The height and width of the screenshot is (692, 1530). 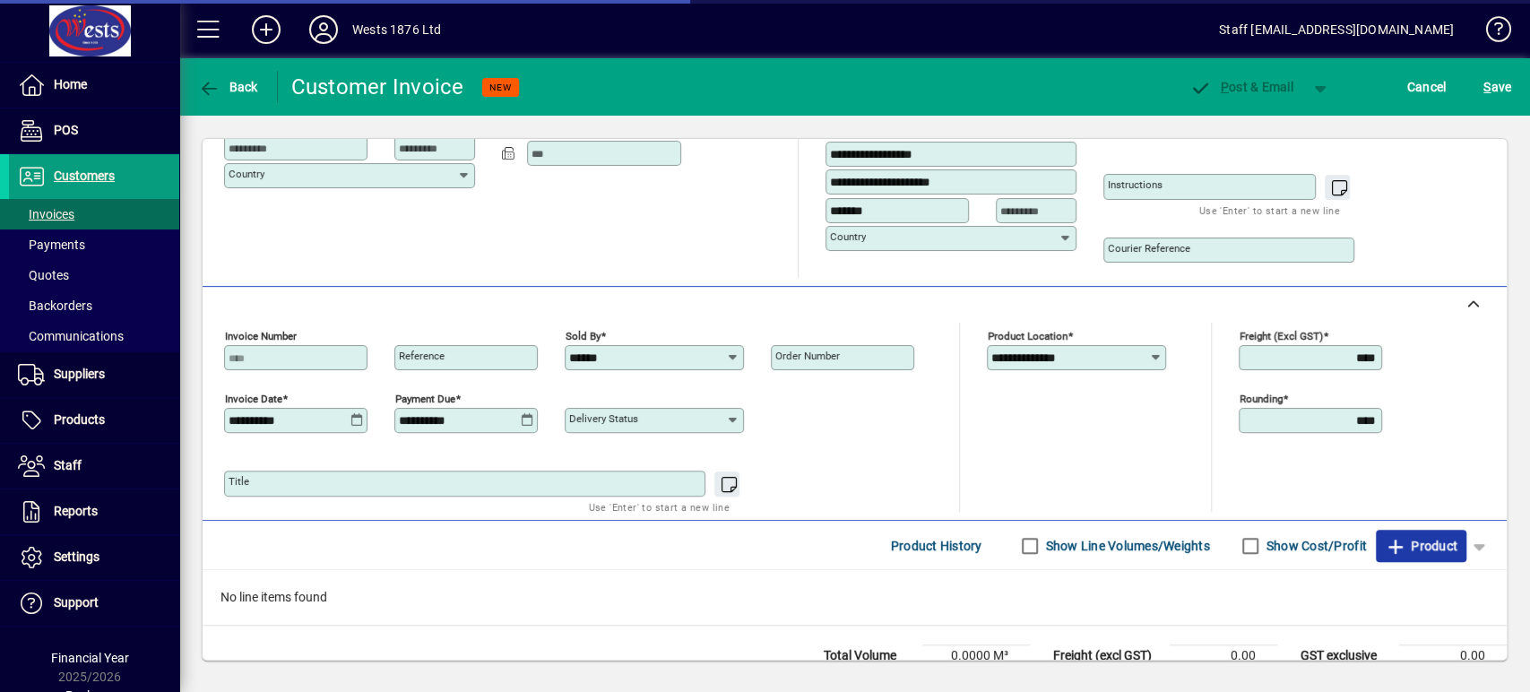 I want to click on span: Staff, so click(x=67, y=465).